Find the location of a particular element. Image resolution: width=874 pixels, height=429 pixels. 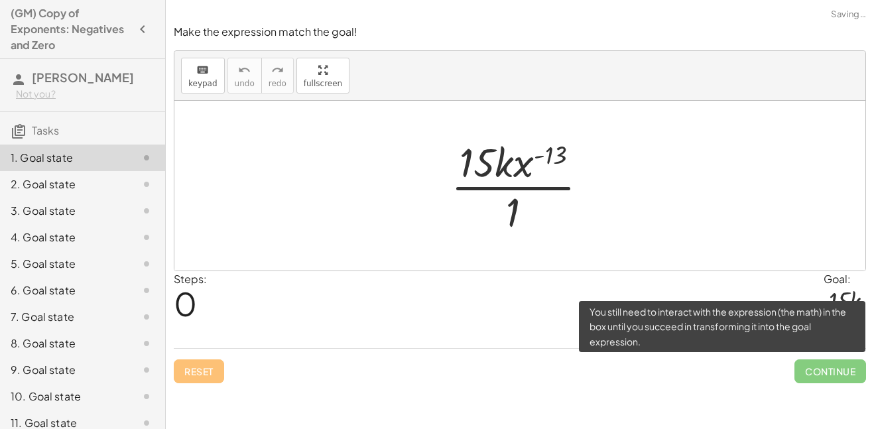

span: keypad is located at coordinates (203, 84).